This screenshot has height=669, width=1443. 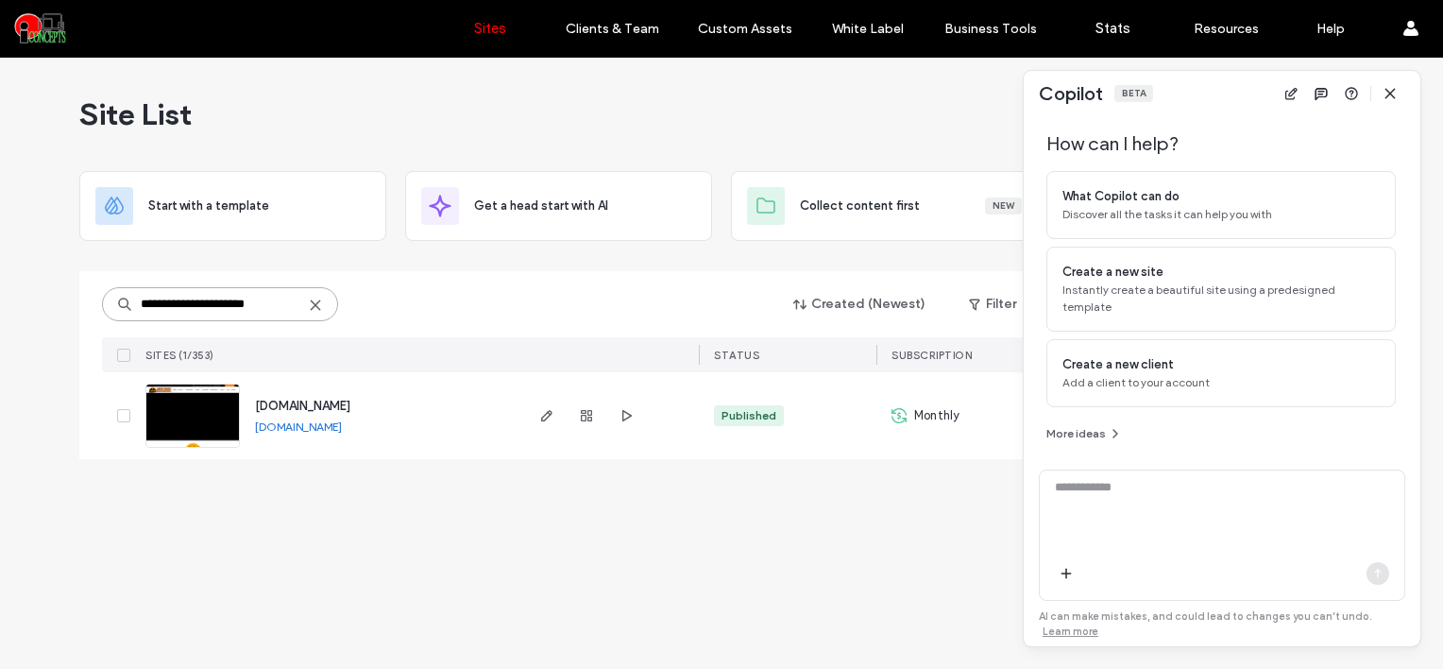 What do you see at coordinates (931, 355) in the screenshot?
I see `span: SUBSCRIPTION` at bounding box center [931, 355].